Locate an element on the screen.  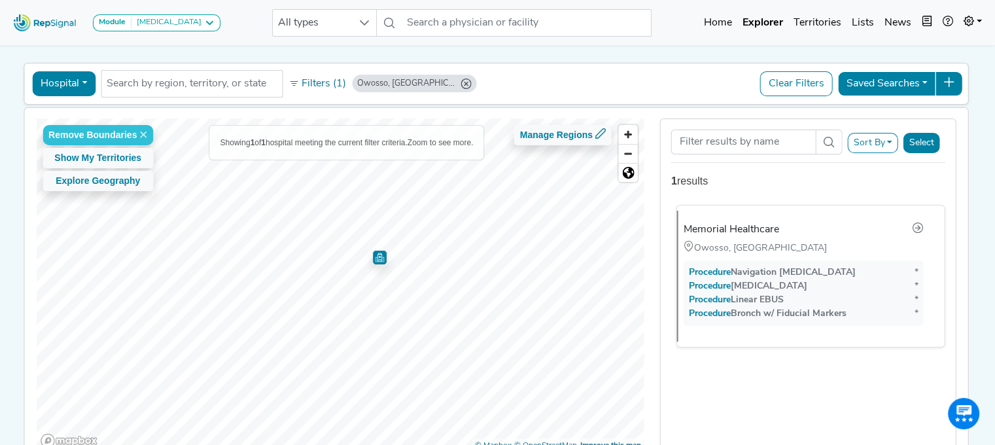
button: Hospital is located at coordinates (63, 84).